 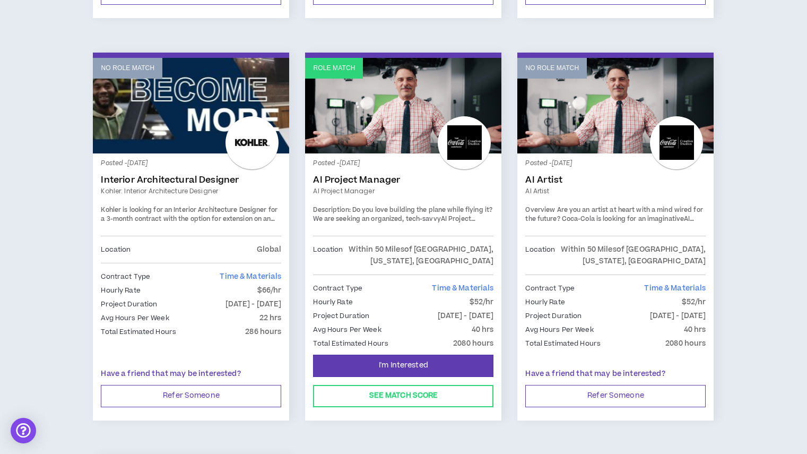 I want to click on button: I'm Interested, so click(x=403, y=366).